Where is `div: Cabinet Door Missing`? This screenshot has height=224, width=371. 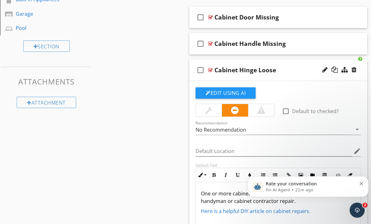
div: Cabinet Door Missing is located at coordinates (246, 17).